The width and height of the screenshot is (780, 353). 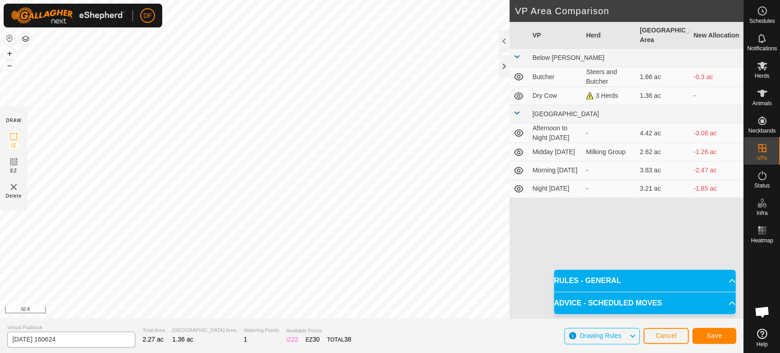 What do you see at coordinates (762, 344) in the screenshot?
I see `span: Help` at bounding box center [762, 344].